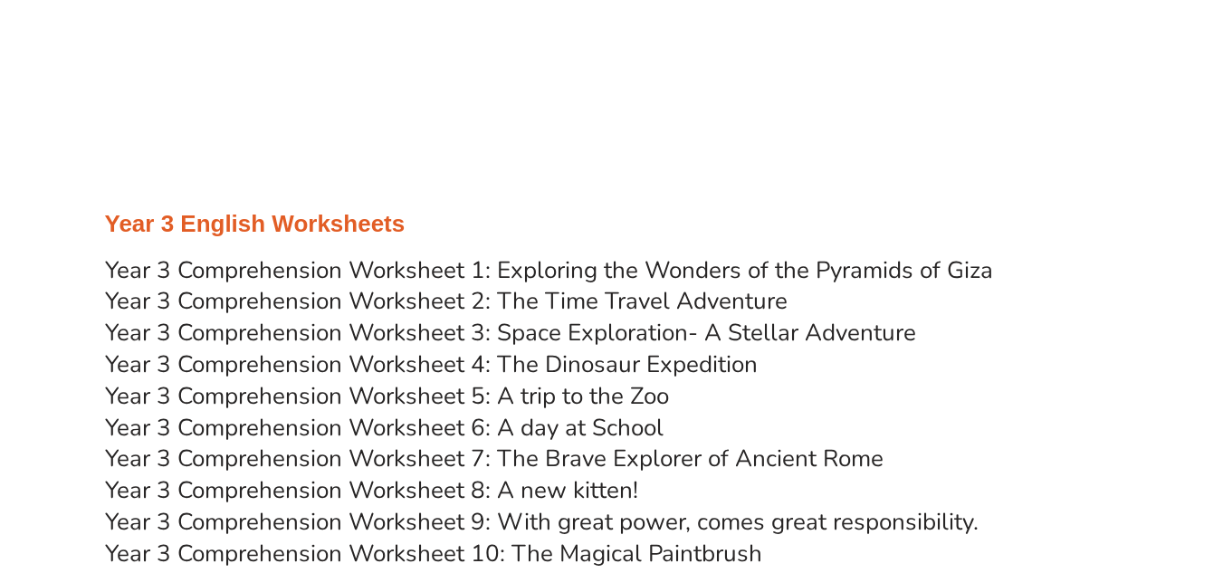  I want to click on a: Year 3 Comprehension Worksheet 3: Space Exploration- A Stellar Adventure, so click(510, 332).